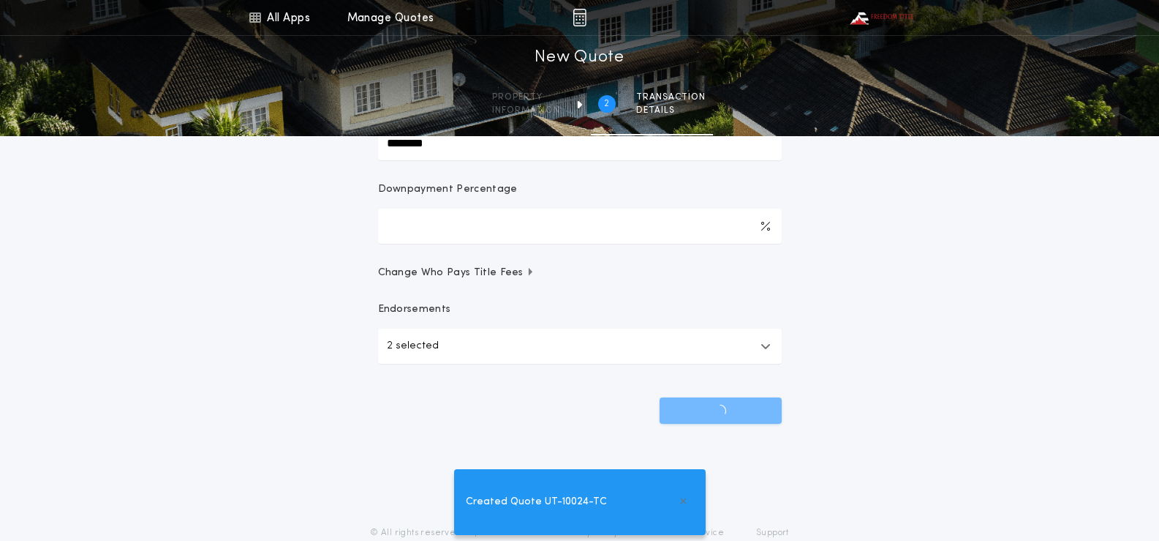  I want to click on input: Downpayment Percentage, so click(580, 226).